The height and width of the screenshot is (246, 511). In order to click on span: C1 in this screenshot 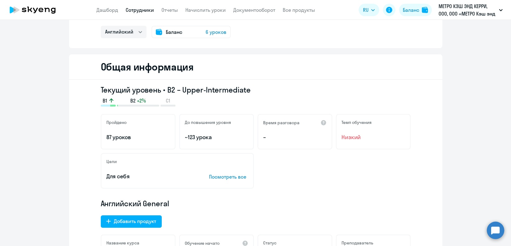, I will do `click(168, 101)`.